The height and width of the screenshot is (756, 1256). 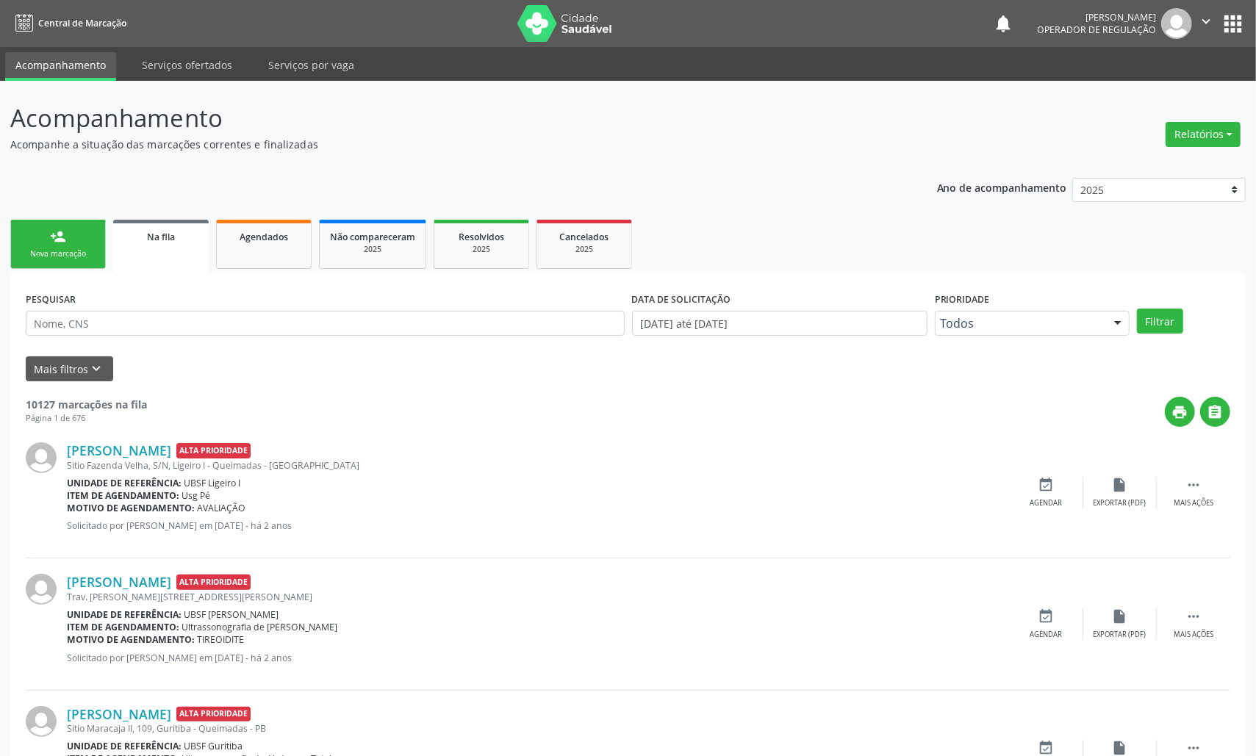 I want to click on a: Serviços por vaga, so click(x=311, y=65).